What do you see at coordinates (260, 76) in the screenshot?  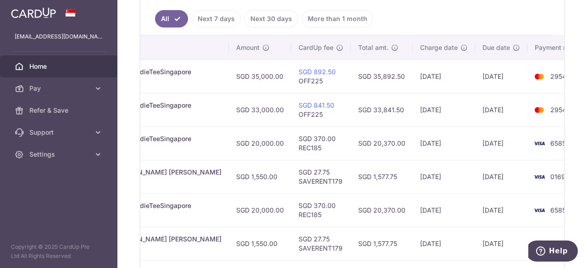 I see `td: SGD 35,000.00` at bounding box center [260, 76].